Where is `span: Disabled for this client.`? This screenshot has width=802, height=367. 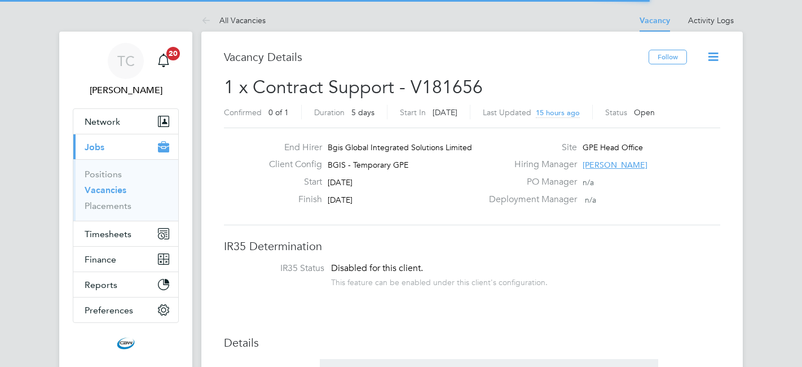 span: Disabled for this client. is located at coordinates (377, 268).